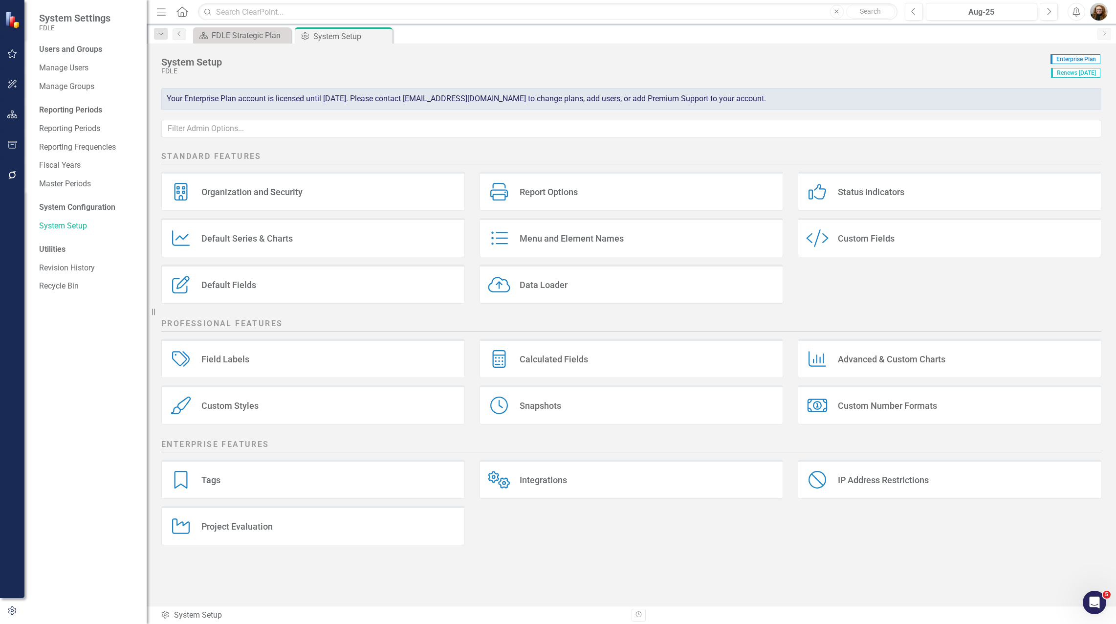 The image size is (1116, 624). I want to click on a: Revision History, so click(88, 268).